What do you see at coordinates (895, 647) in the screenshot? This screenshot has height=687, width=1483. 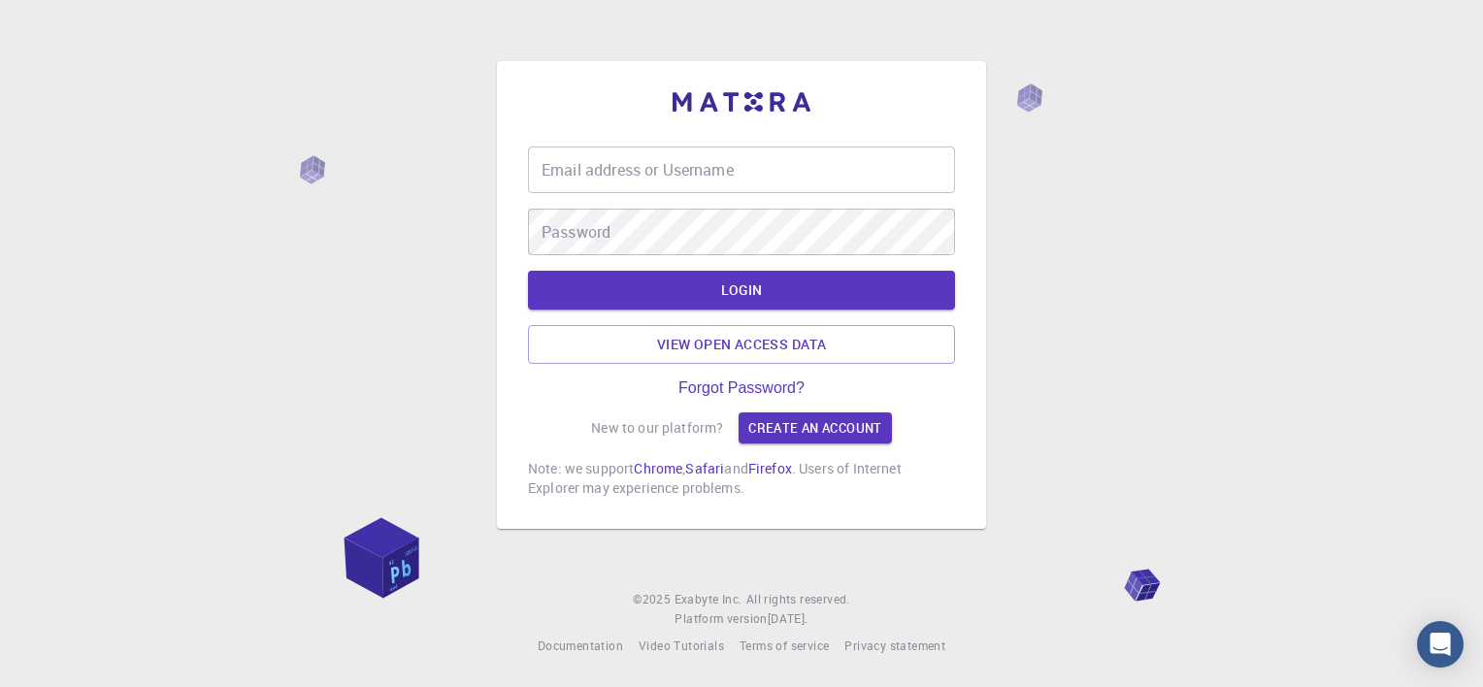 I see `a: Privacy statement` at bounding box center [895, 647].